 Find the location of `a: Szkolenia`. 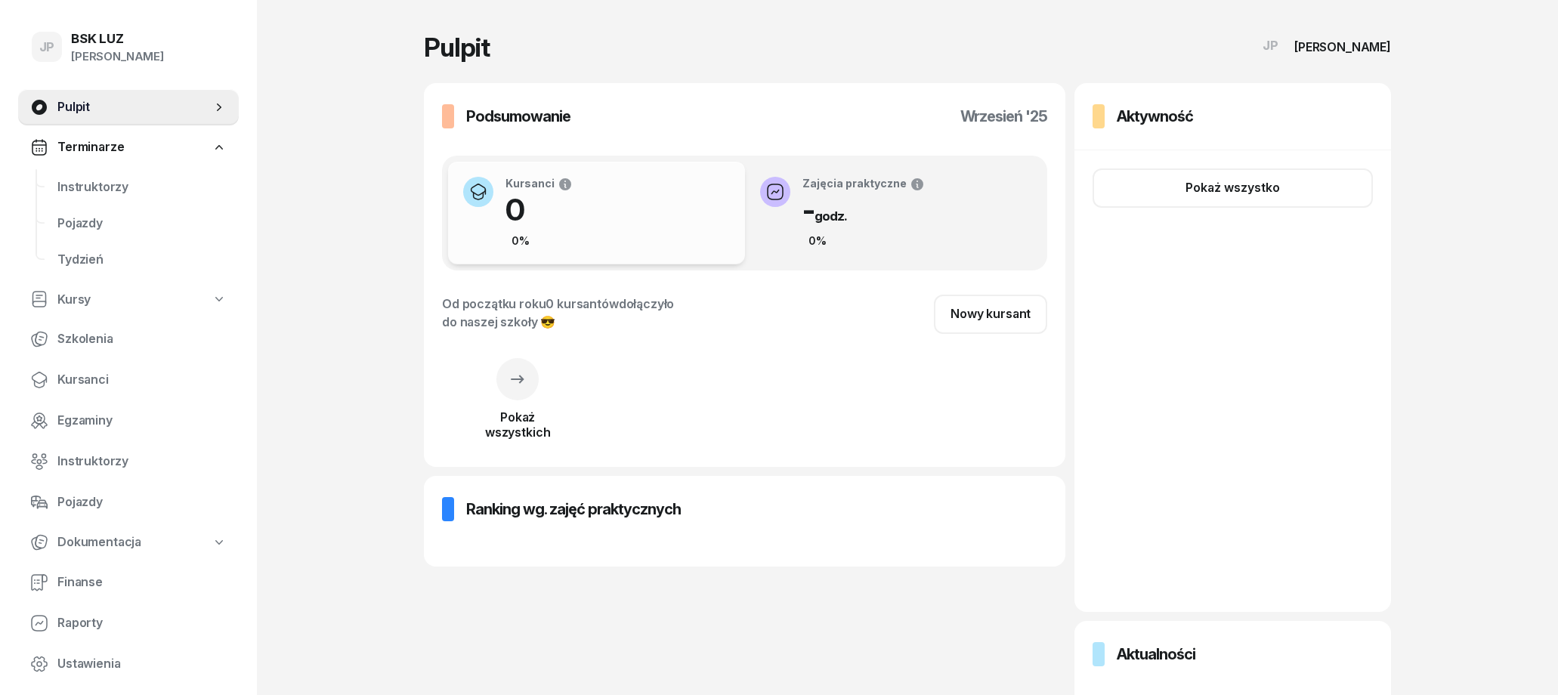

a: Szkolenia is located at coordinates (128, 339).